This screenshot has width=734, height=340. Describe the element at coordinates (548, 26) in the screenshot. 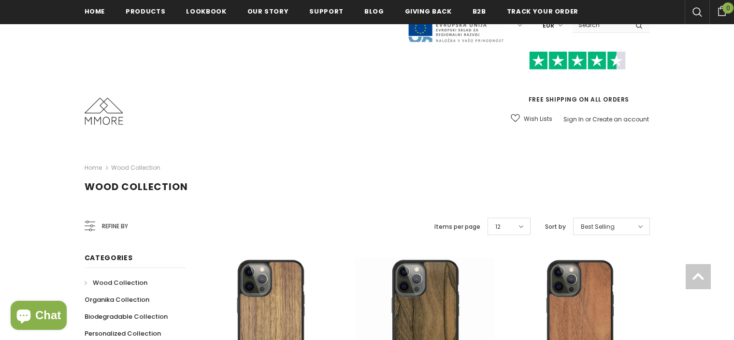

I see `span: EUR` at that location.